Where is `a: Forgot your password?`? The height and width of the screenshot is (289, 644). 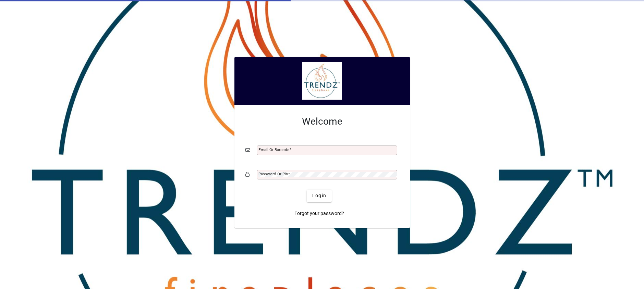 a: Forgot your password? is located at coordinates (319, 214).